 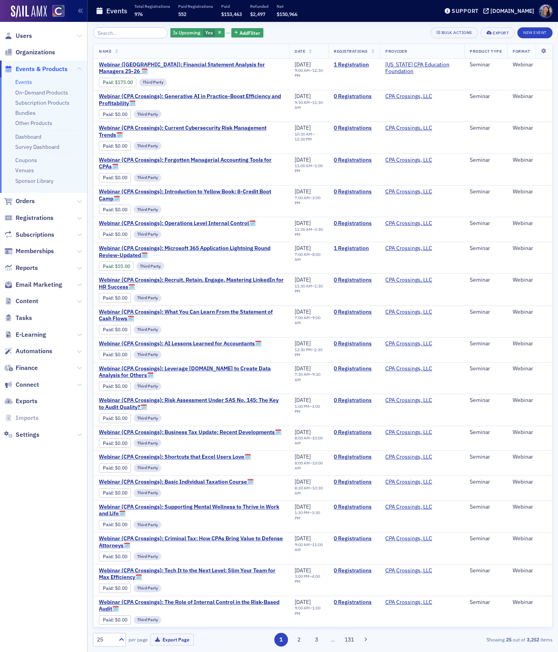 What do you see at coordinates (27, 301) in the screenshot?
I see `span: Content` at bounding box center [27, 301].